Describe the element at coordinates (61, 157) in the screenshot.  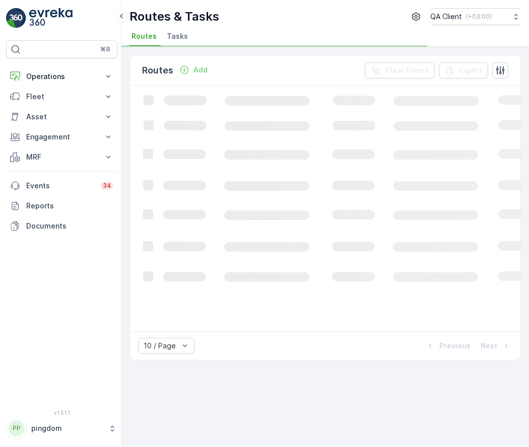
I see `button: MRF` at that location.